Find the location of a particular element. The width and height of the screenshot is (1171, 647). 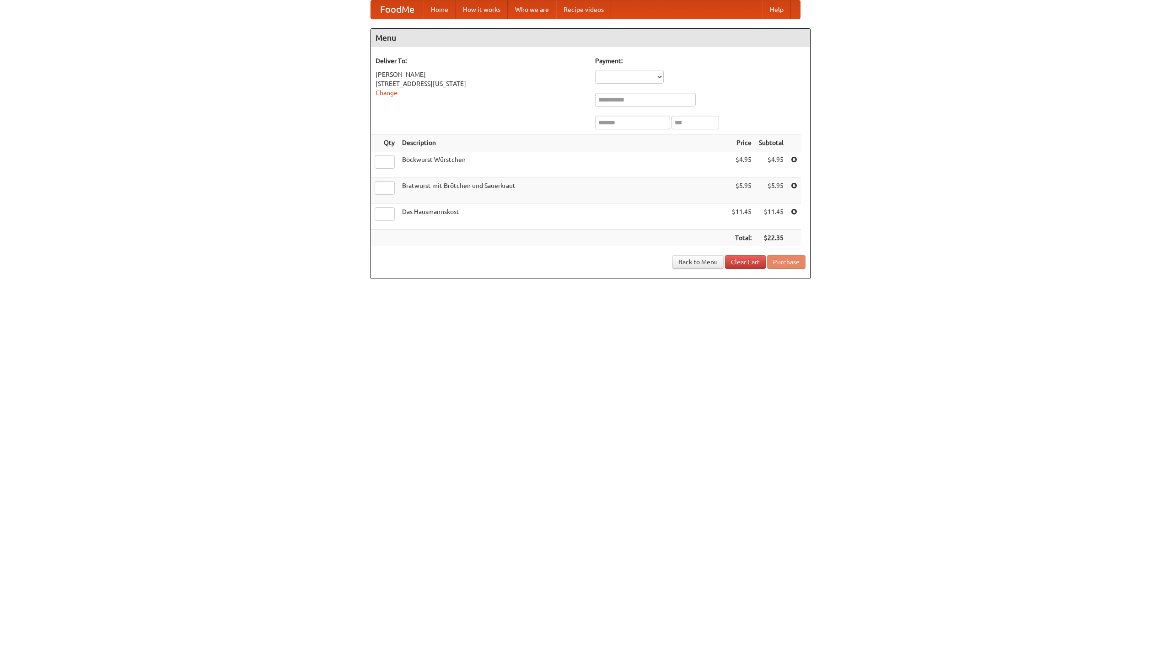

th: $22.35 is located at coordinates (771, 238).